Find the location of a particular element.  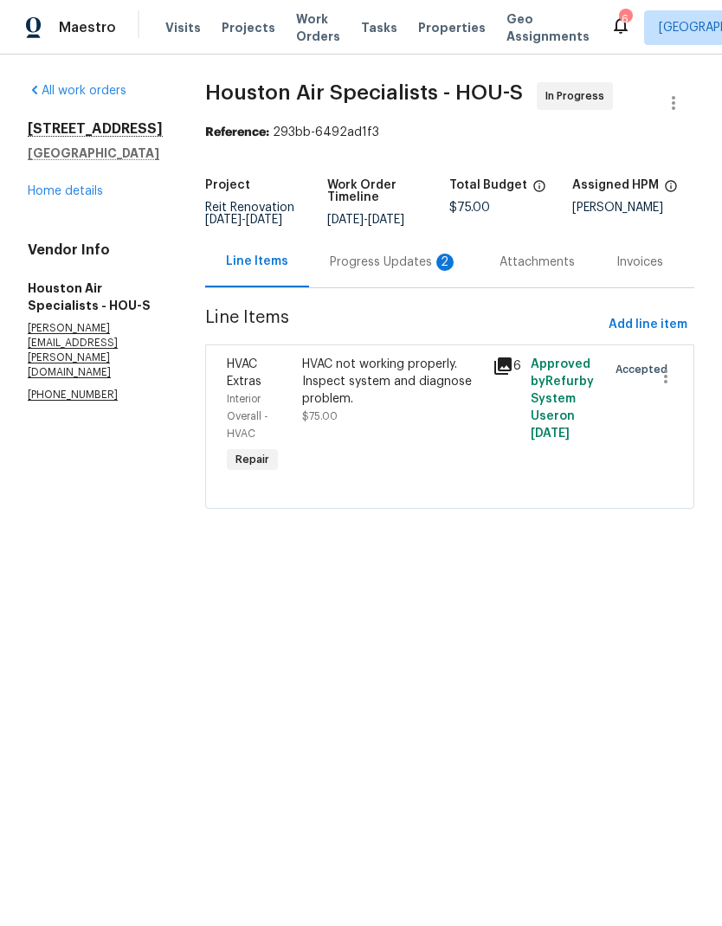

span: Work Orders is located at coordinates (318, 28).